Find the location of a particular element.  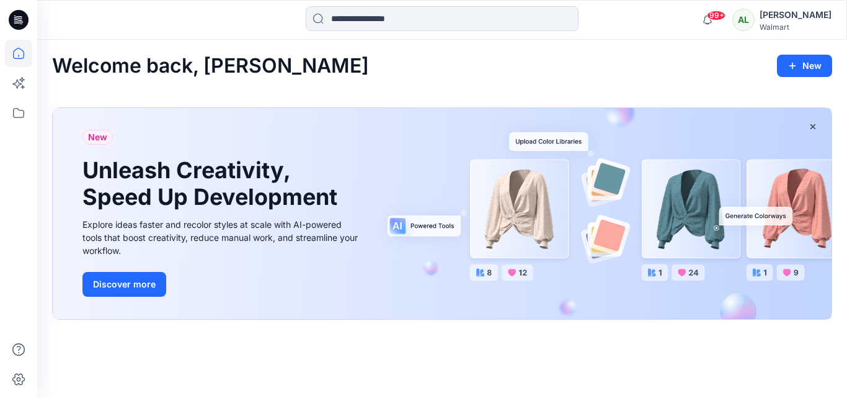

span: 99+ is located at coordinates (716, 16).